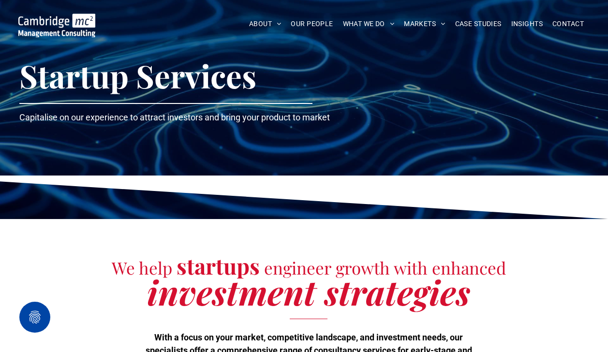 The width and height of the screenshot is (608, 352). What do you see at coordinates (424, 24) in the screenshot?
I see `a: MARKETS` at bounding box center [424, 24].